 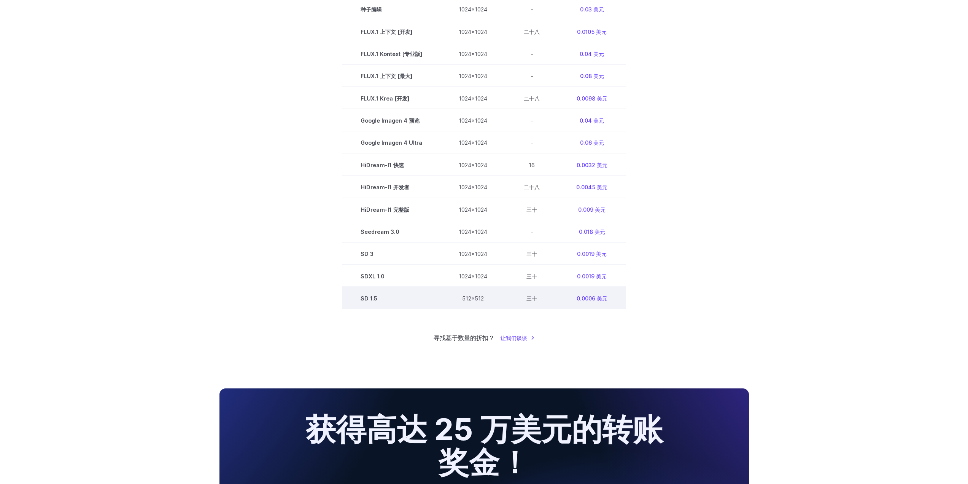 I want to click on font: FLUX.1 上下文 [最大], so click(x=387, y=76).